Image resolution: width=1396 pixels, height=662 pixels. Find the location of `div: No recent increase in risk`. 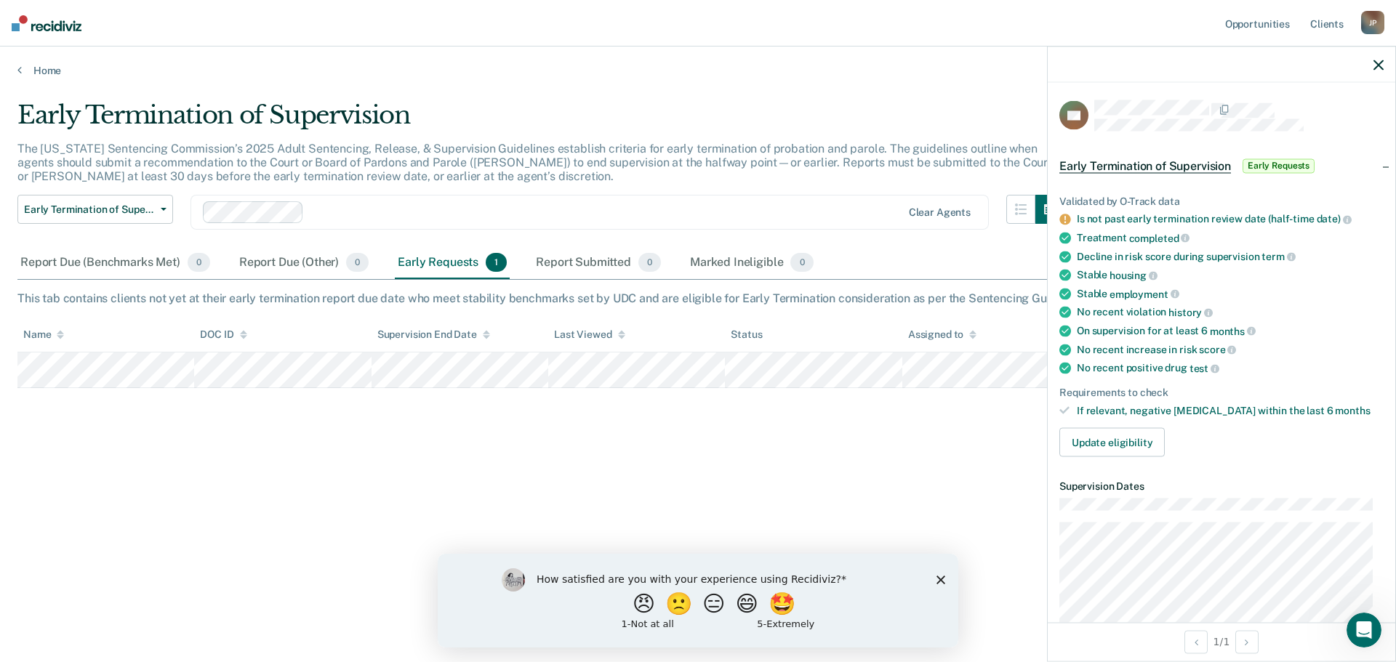

div: No recent increase in risk is located at coordinates (1230, 350).